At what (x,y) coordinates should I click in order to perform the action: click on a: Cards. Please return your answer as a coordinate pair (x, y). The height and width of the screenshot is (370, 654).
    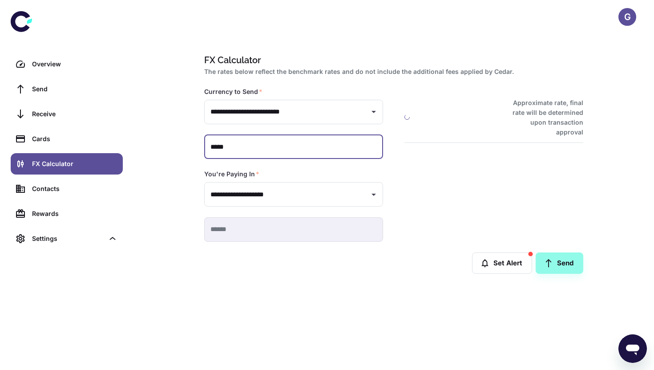
    Looking at the image, I should click on (67, 139).